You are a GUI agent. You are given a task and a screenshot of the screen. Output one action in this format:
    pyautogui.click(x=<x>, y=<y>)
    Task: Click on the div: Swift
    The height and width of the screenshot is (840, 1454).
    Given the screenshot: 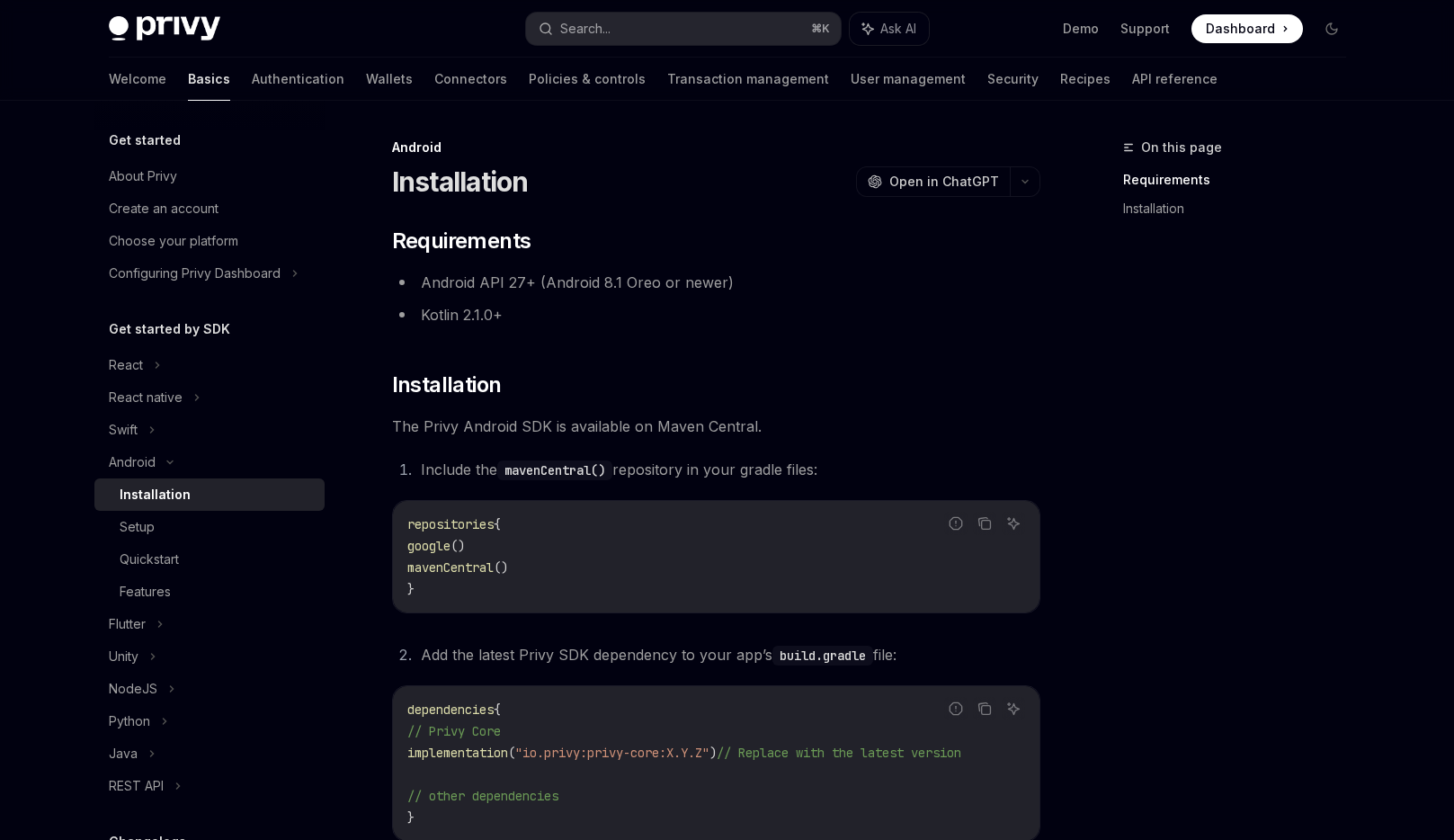 What is the action you would take?
    pyautogui.click(x=123, y=429)
    